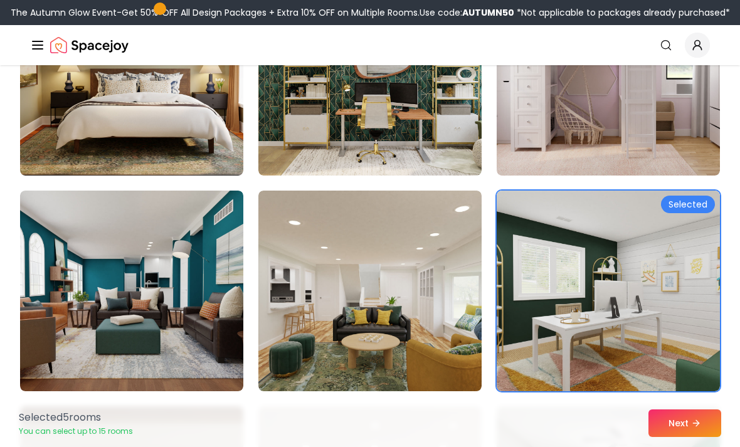  What do you see at coordinates (688, 205) in the screenshot?
I see `div: Selected` at bounding box center [688, 205].